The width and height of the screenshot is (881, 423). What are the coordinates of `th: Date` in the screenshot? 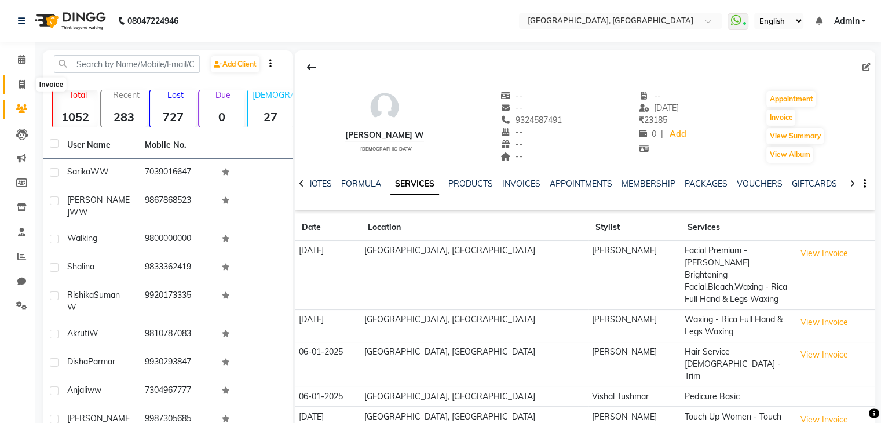 It's located at (327, 228).